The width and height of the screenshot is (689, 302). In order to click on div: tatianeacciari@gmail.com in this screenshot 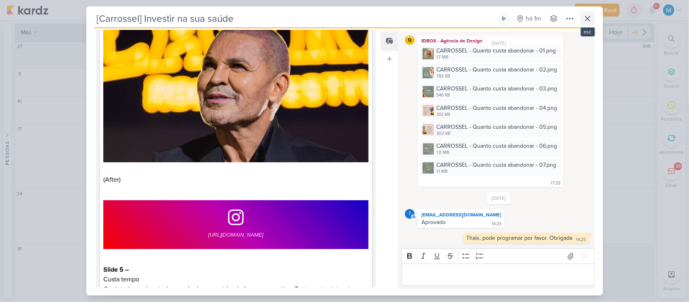, I will do `click(409, 214)`.